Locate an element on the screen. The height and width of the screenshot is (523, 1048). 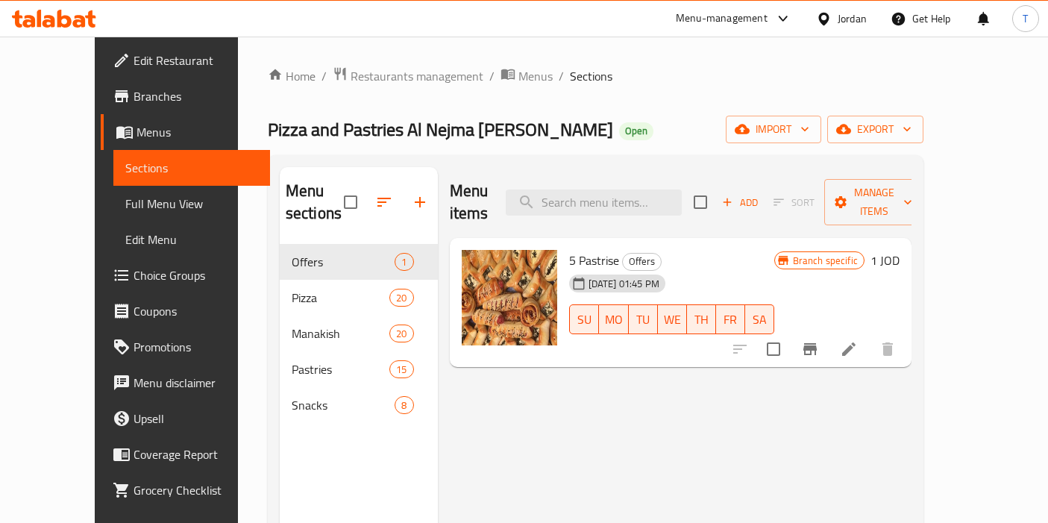
span: Pastries is located at coordinates (340, 369).